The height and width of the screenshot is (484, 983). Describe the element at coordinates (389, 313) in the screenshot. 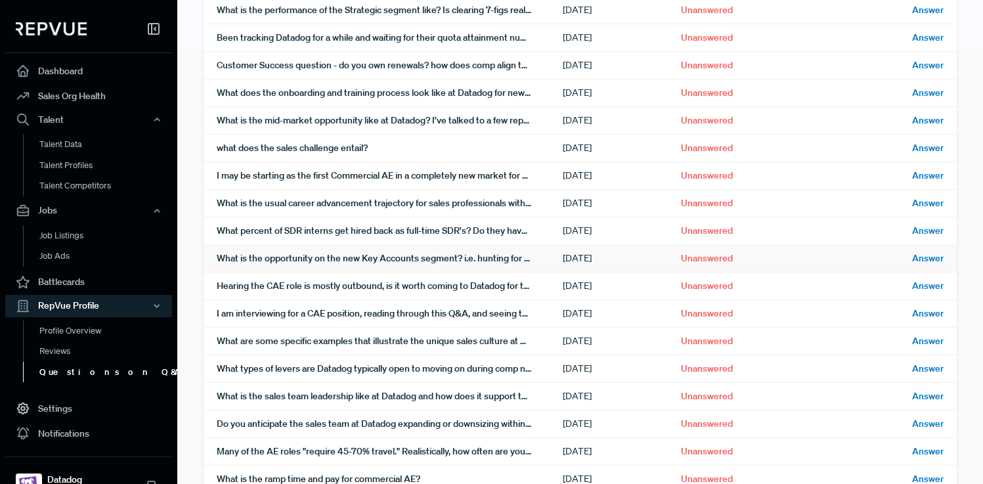

I see `div: I am interviewing for a CAE position, reading through this Q&A, and seeing that less than 10% of ...` at that location.